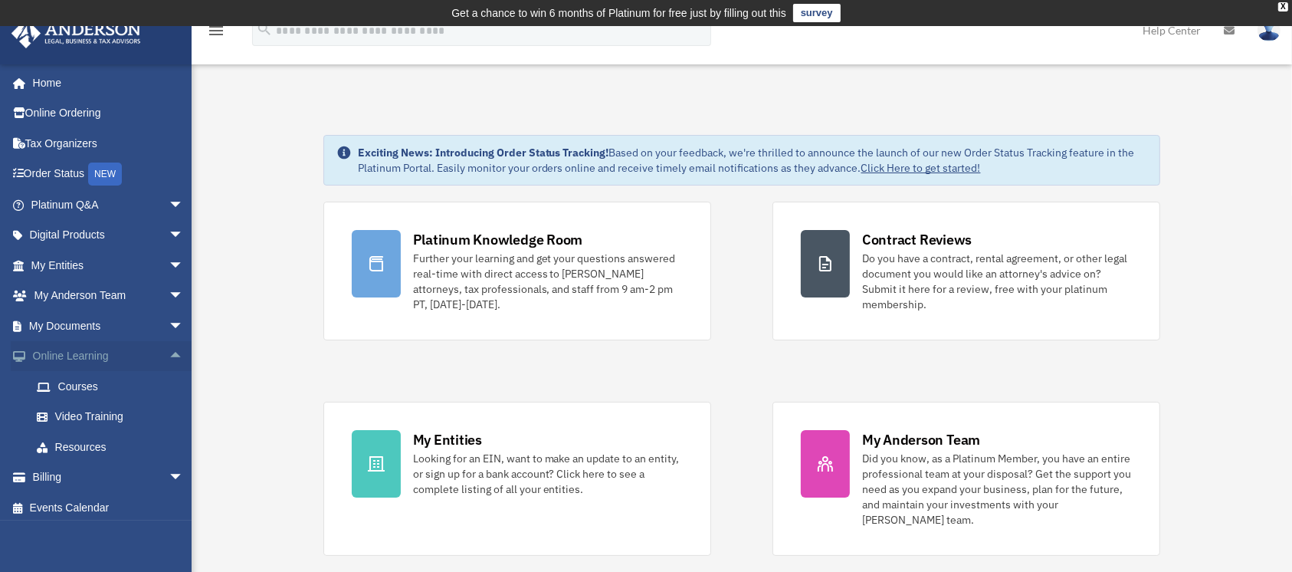  What do you see at coordinates (548, 474) in the screenshot?
I see `div: Looking for an EIN, want to make an update to an entity, or sign up for a bank account? Click her...` at bounding box center [548, 474].